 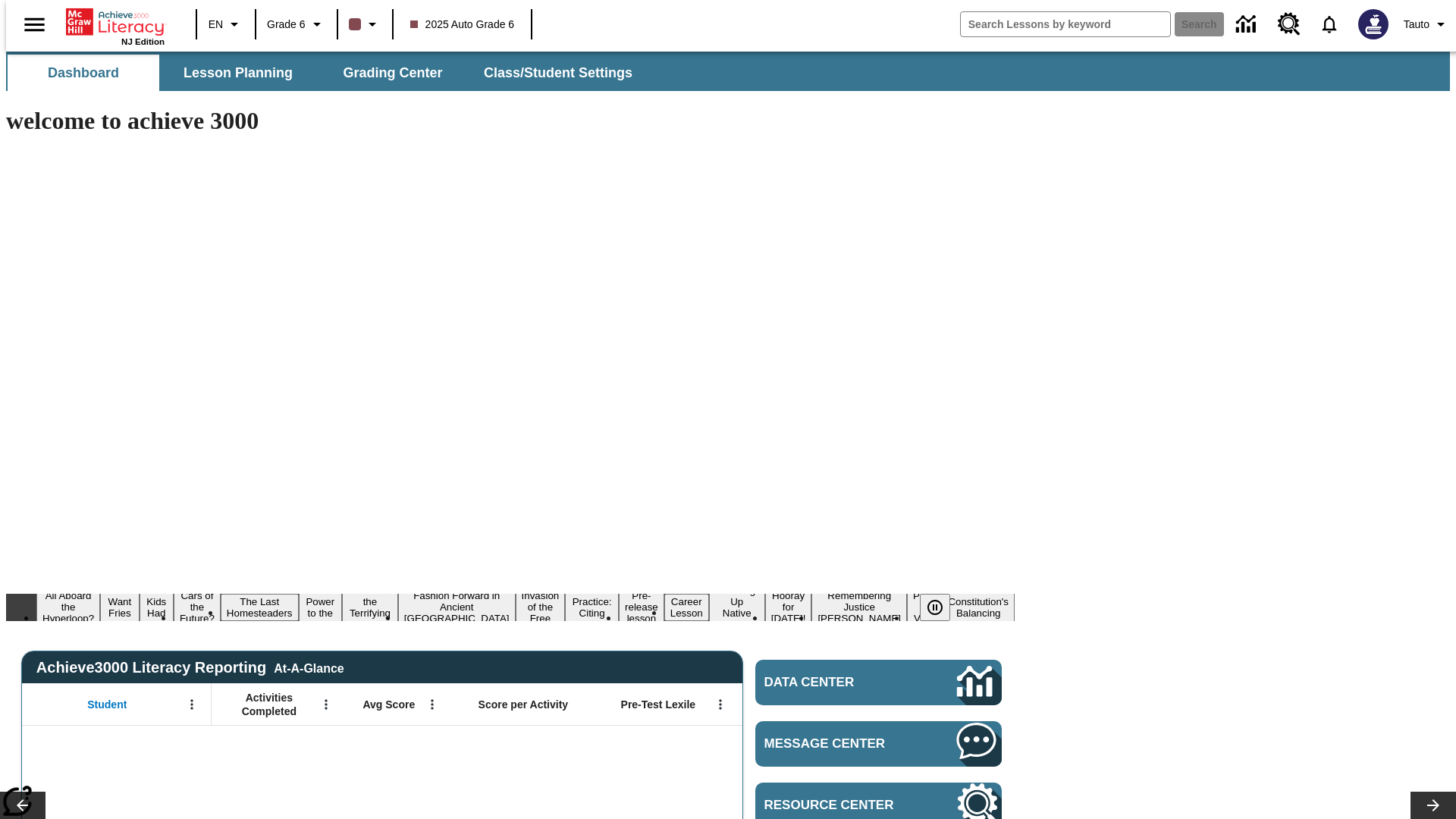 What do you see at coordinates (511, 120) in the screenshot?
I see `h1: welcome to achieve 3000` at bounding box center [511, 120].